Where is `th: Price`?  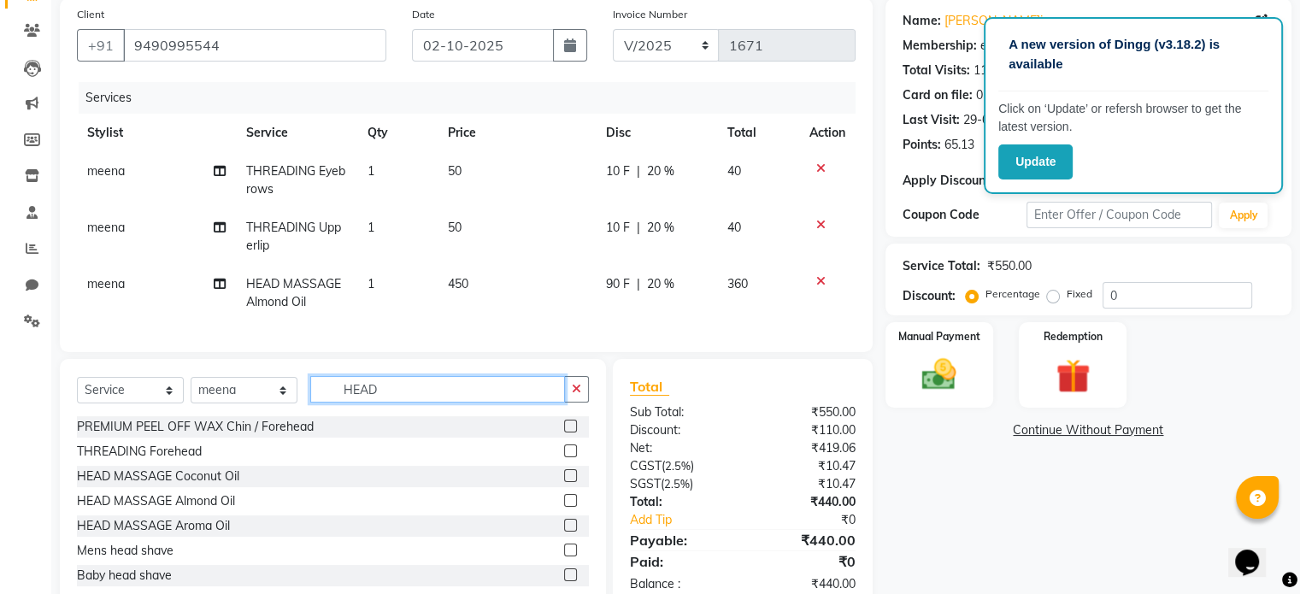 th: Price is located at coordinates (516, 132).